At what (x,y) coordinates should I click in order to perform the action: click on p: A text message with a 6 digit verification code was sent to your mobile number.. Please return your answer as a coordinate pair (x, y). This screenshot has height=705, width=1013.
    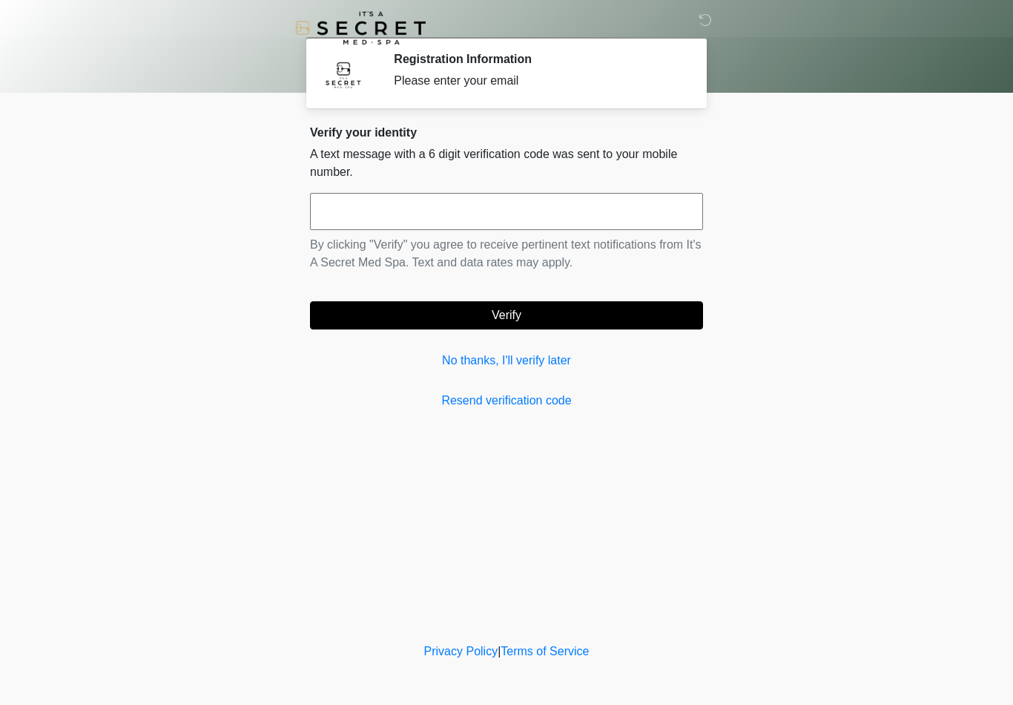
    Looking at the image, I should click on (507, 163).